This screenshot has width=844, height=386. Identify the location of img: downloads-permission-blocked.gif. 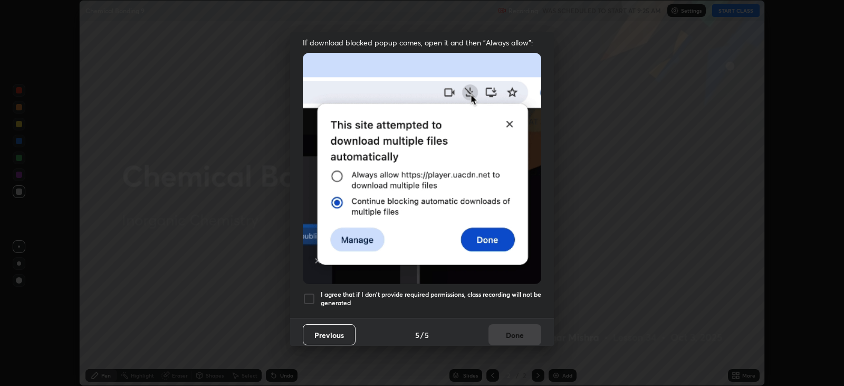
(422, 168).